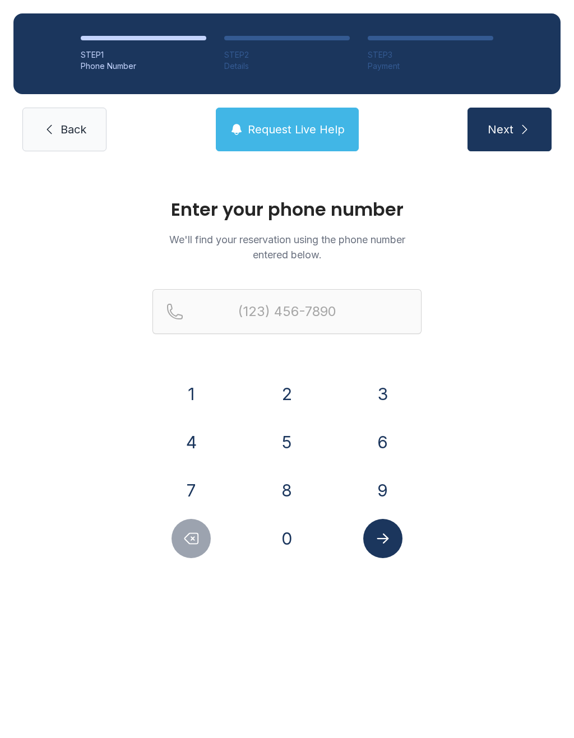 This screenshot has width=574, height=738. I want to click on h1: Enter your phone number, so click(287, 210).